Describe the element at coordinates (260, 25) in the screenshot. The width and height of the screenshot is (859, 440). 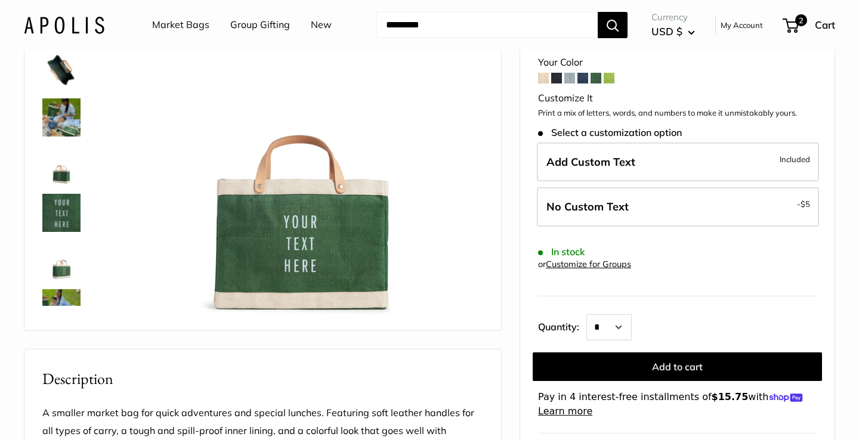
I see `a: Group Gifting` at that location.